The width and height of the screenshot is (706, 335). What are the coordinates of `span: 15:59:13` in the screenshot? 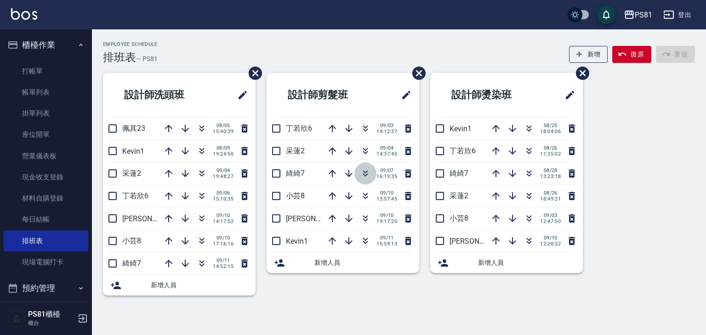 It's located at (386, 244).